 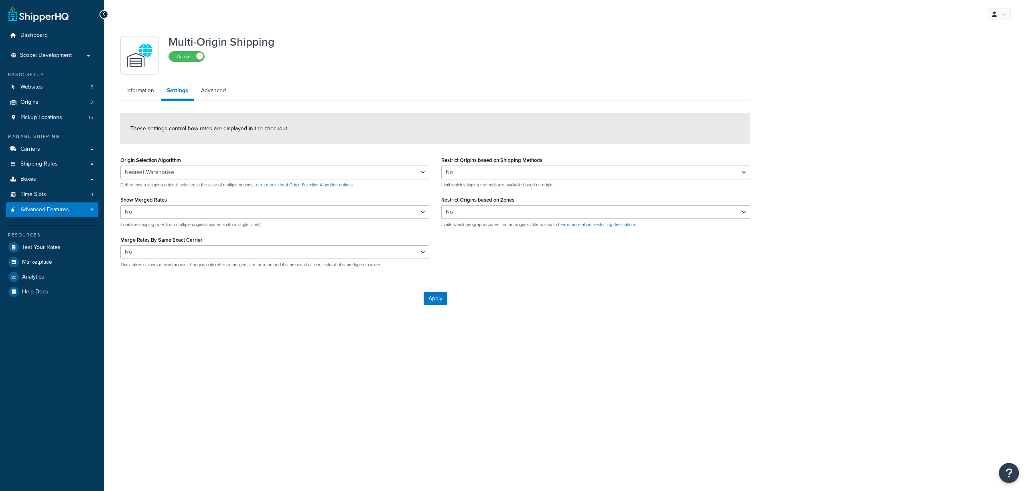 What do you see at coordinates (41, 247) in the screenshot?
I see `span: Test Your Rates` at bounding box center [41, 247].